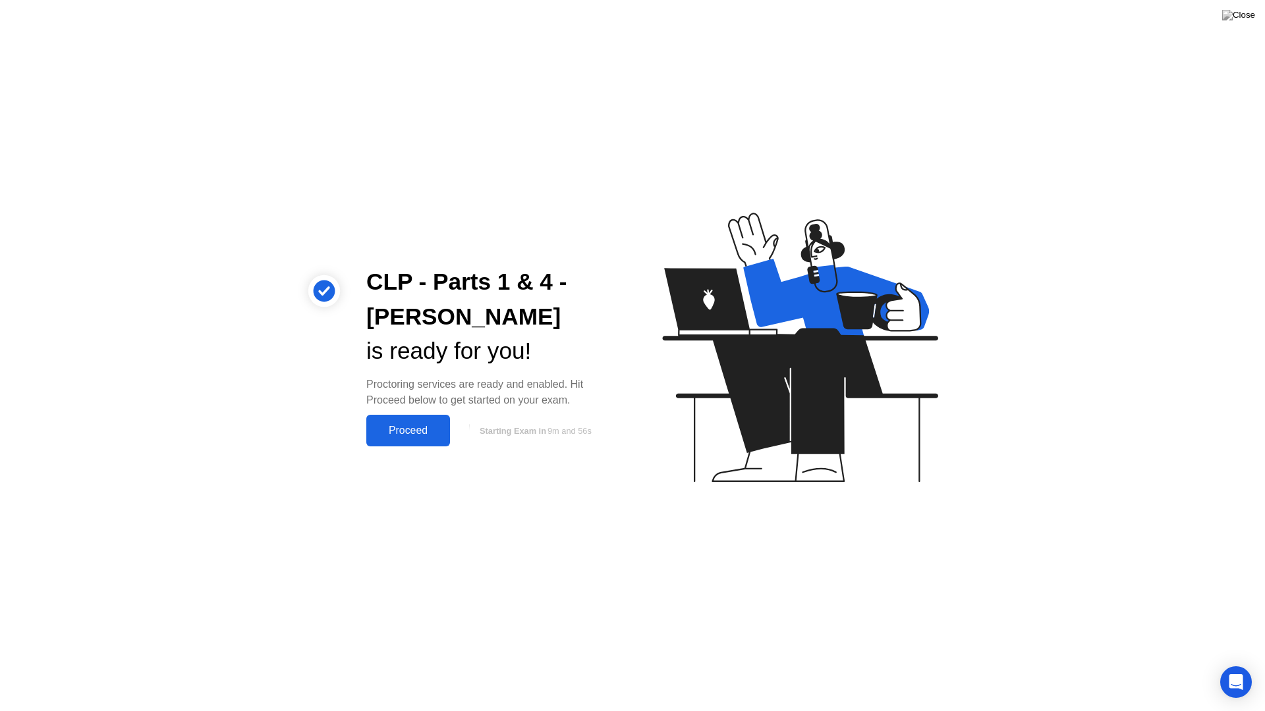 The width and height of the screenshot is (1265, 711). Describe the element at coordinates (489, 351) in the screenshot. I see `div: is ready for you!` at that location.